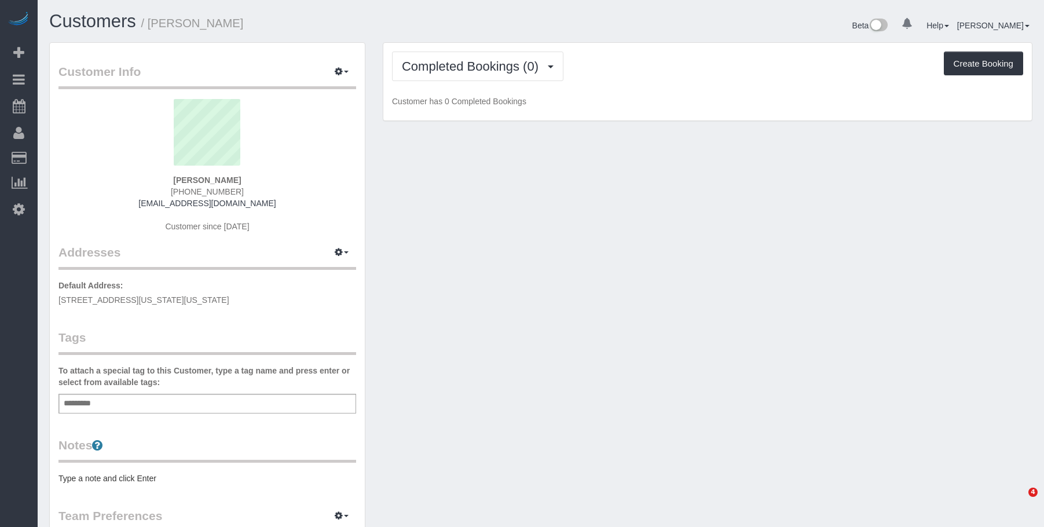 The image size is (1044, 527). I want to click on a: Beta, so click(870, 25).